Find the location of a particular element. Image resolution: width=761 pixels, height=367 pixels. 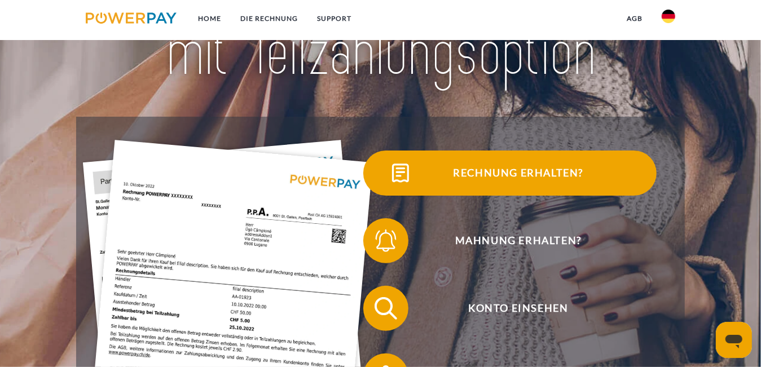

img: logo-powerpay.svg is located at coordinates (131, 18).